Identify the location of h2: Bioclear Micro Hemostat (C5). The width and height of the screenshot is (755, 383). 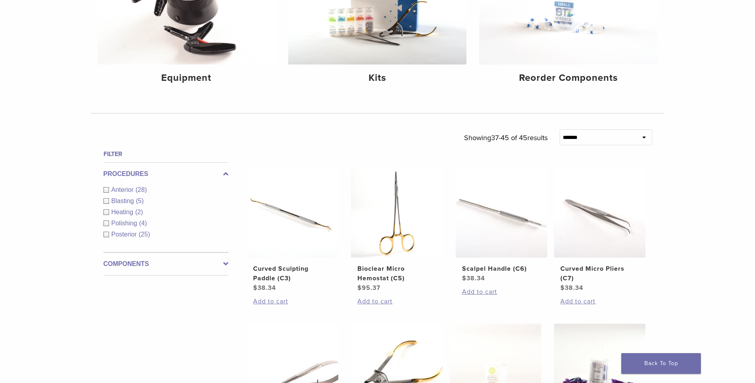
(397, 273).